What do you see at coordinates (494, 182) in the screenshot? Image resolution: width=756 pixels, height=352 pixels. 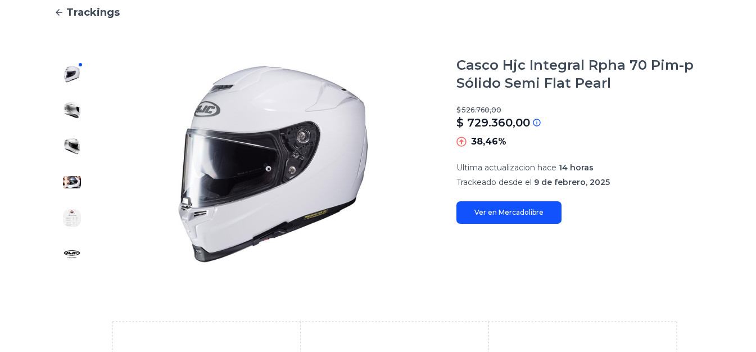 I see `span: Trackeado desde el` at bounding box center [494, 182].